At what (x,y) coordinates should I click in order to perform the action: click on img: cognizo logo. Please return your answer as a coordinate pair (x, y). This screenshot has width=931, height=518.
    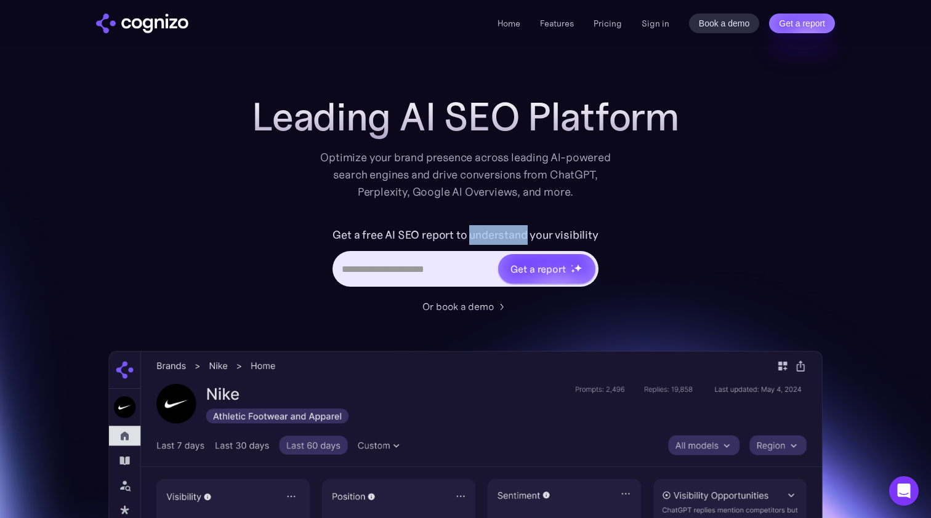
    Looking at the image, I should click on (142, 23).